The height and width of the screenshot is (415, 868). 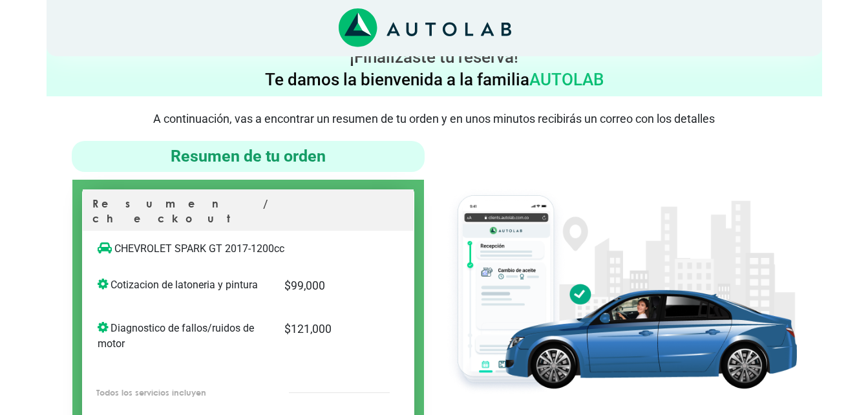 I want to click on span: AUTOLAB, so click(x=566, y=79).